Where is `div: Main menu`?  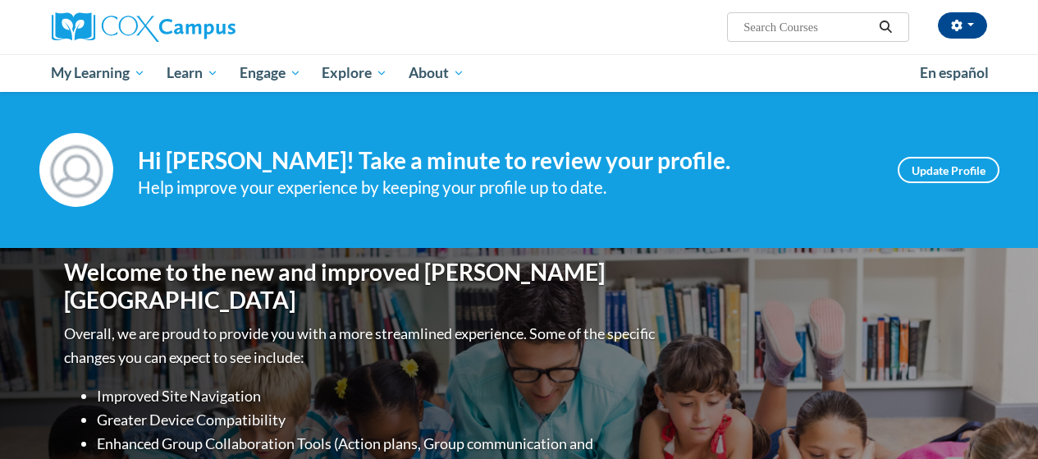
div: Main menu is located at coordinates (519, 73).